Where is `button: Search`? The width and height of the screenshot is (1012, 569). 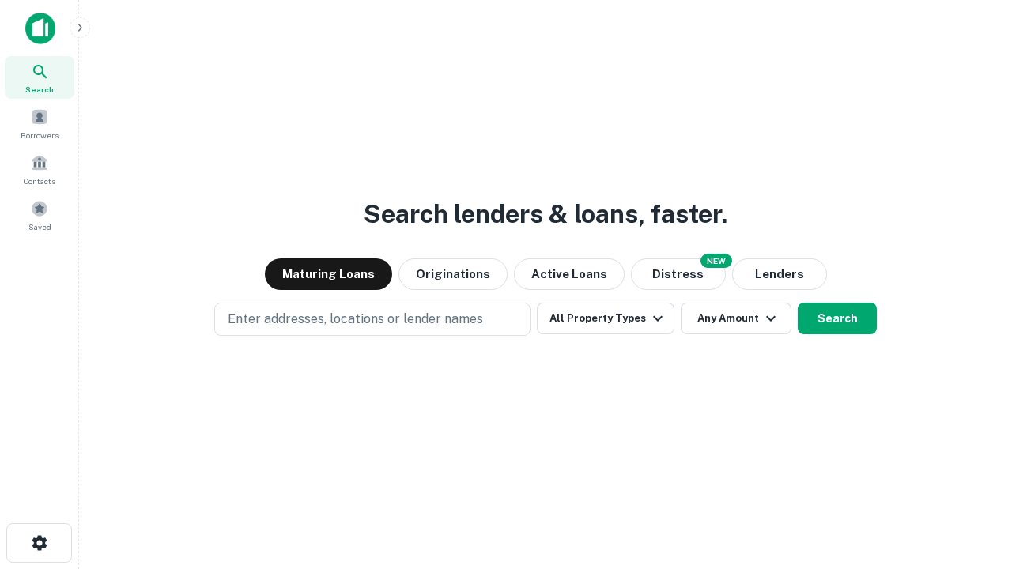
button: Search is located at coordinates (838, 319).